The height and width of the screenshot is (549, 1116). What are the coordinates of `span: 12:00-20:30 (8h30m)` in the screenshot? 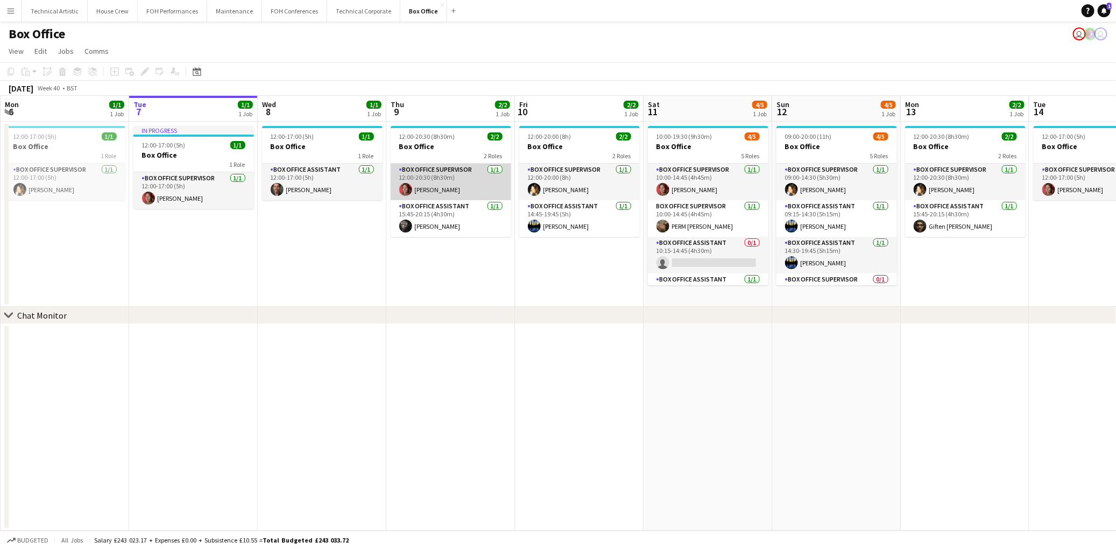 It's located at (942, 136).